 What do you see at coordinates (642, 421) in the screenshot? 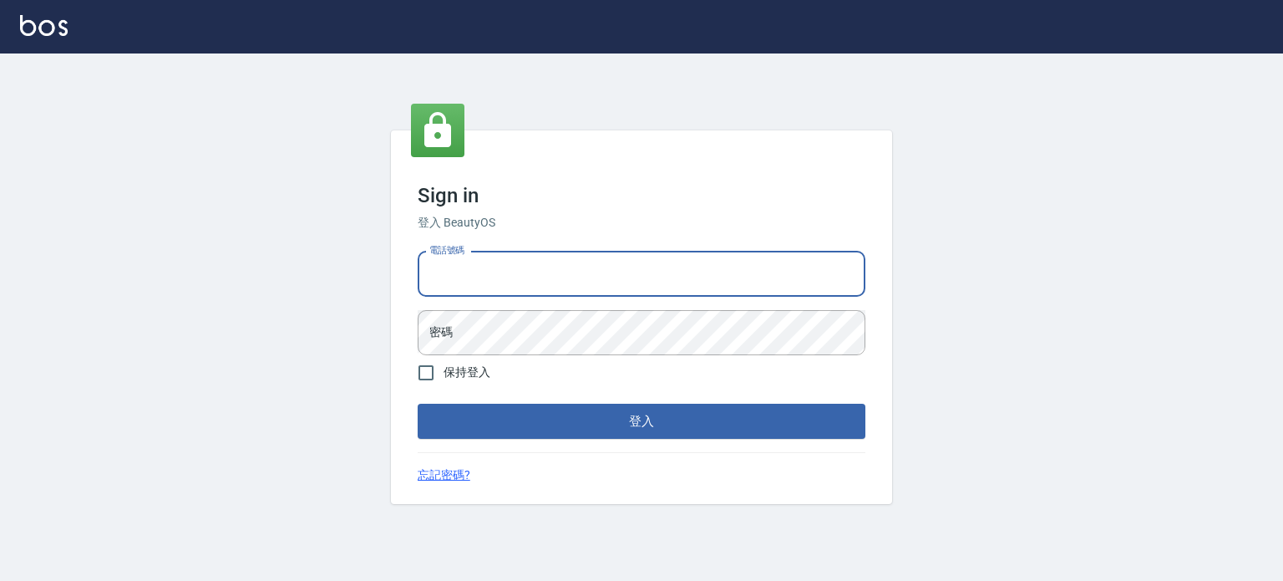
I see `button: 登入` at bounding box center [642, 421].